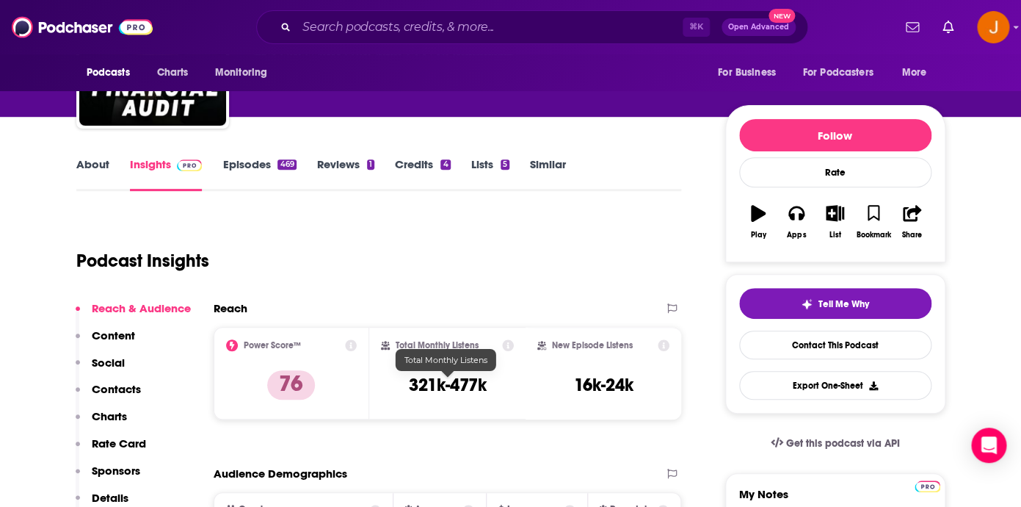 This screenshot has height=507, width=1021. Describe the element at coordinates (993, 27) in the screenshot. I see `img: User Profile` at that location.